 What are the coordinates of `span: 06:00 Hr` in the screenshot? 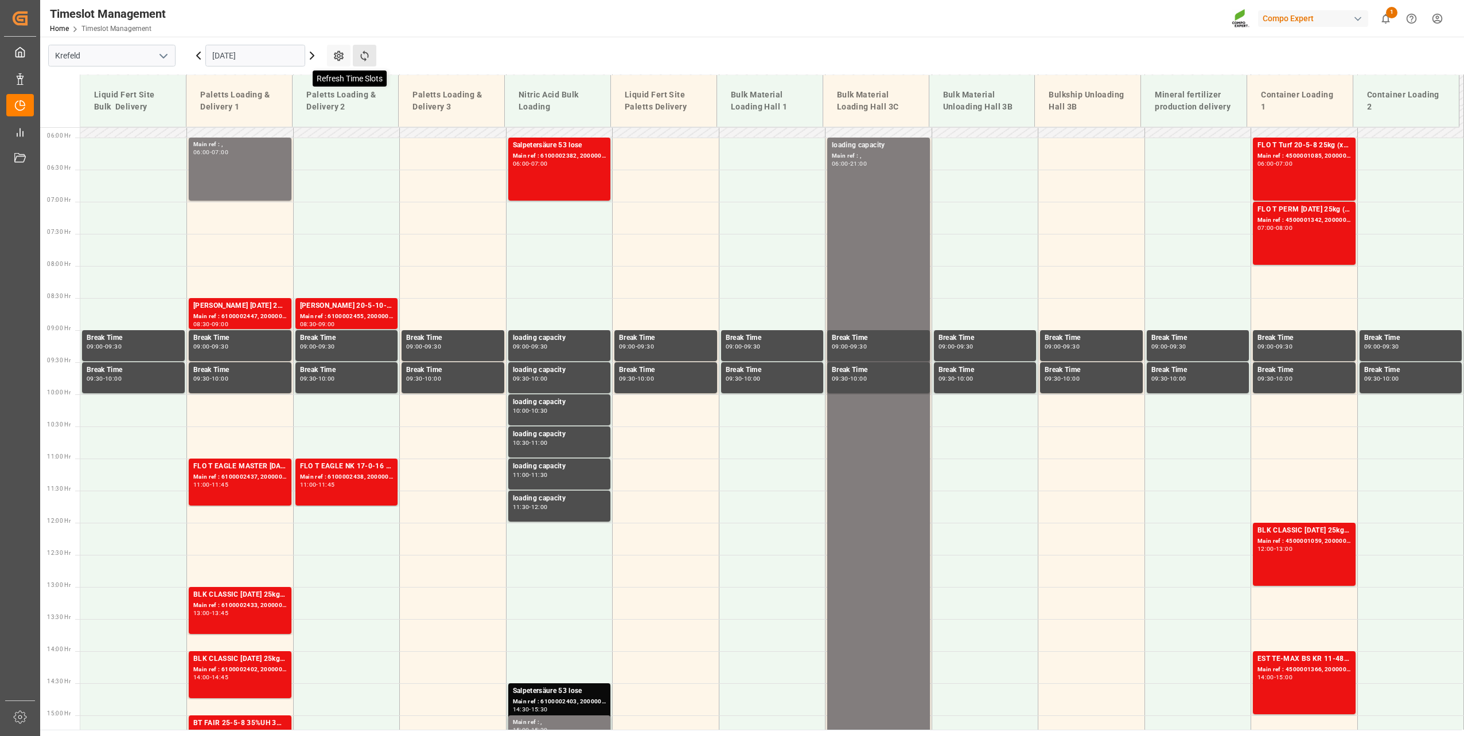 It's located at (59, 135).